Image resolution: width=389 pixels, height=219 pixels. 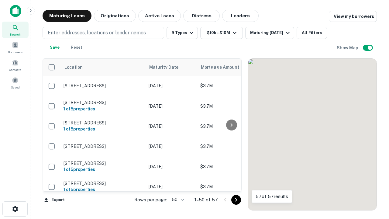 I want to click on th: Mortgage Amount, so click(x=231, y=67).